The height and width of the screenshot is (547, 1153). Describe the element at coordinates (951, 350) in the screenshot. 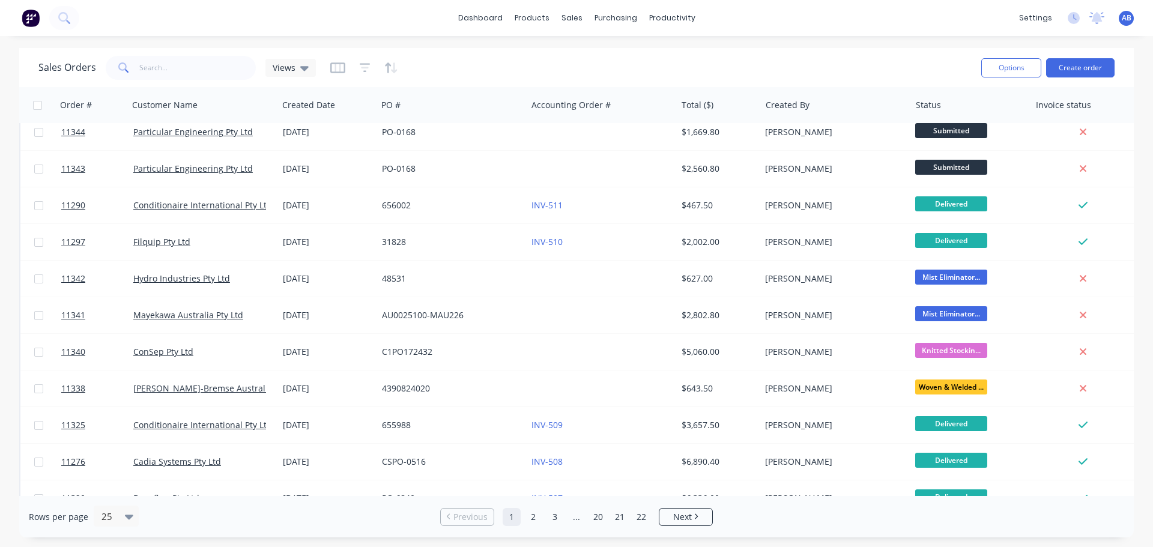

I see `span: Knitted Stockin...` at that location.